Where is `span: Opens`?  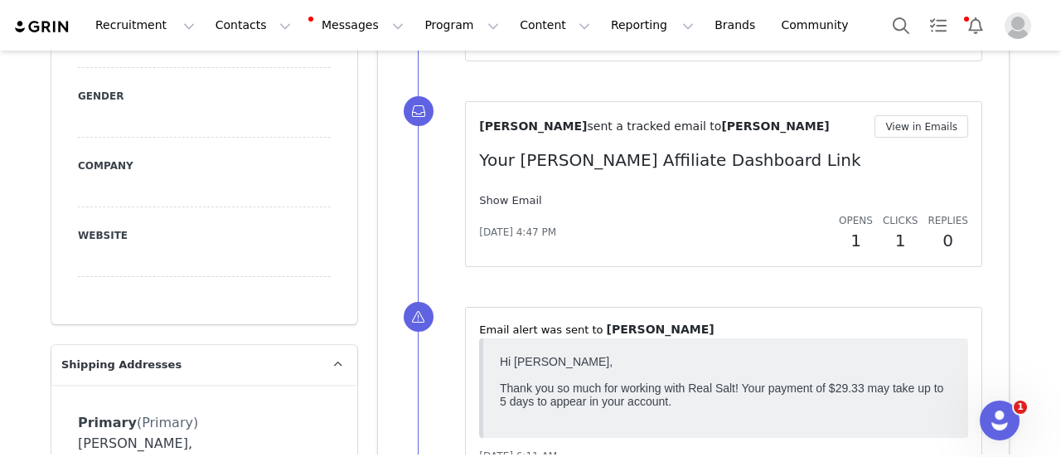 span: Opens is located at coordinates (856, 221).